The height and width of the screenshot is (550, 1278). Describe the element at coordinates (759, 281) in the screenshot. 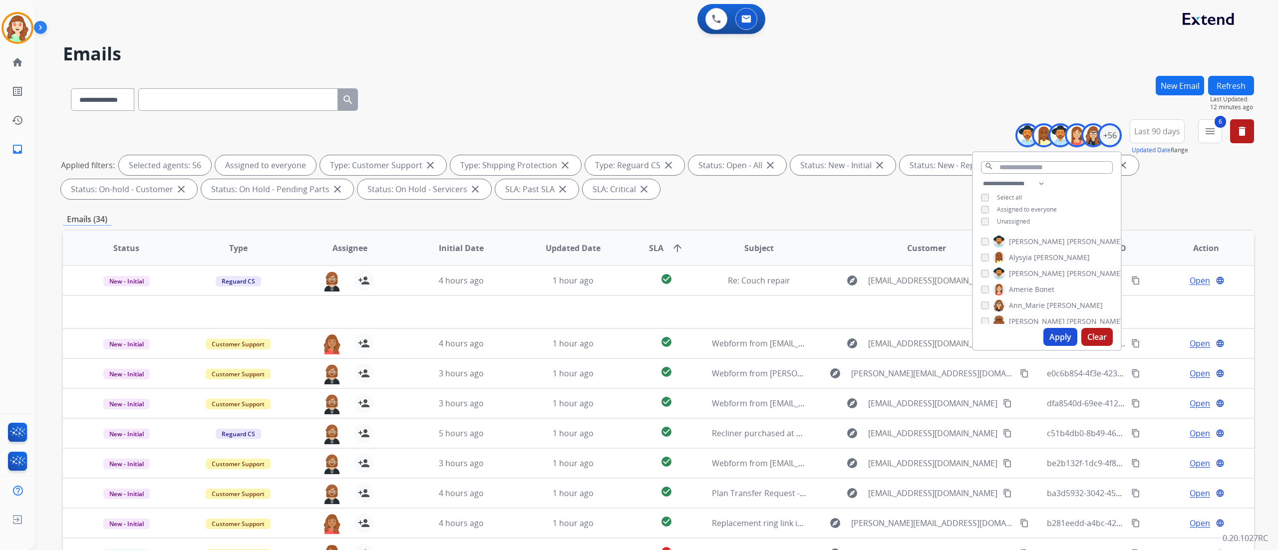

I see `span: Re: Couch repair` at that location.